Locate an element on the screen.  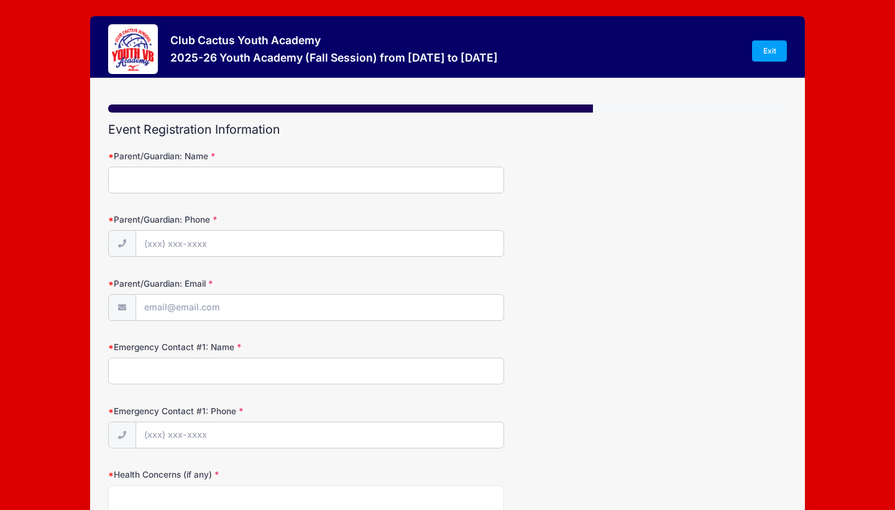
a: Exit is located at coordinates (769, 51).